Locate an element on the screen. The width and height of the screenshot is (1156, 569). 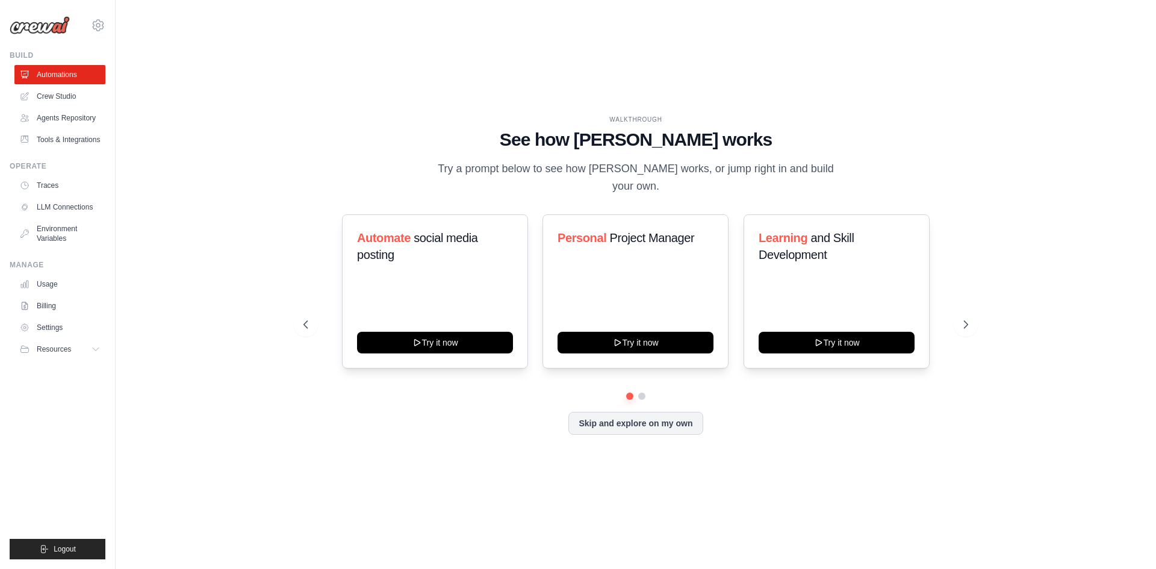
span: Personal is located at coordinates (582, 238).